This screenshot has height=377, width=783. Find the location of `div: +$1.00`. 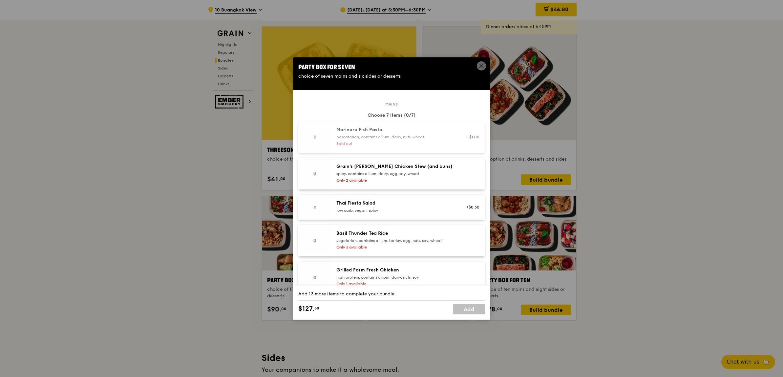

div: +$1.00 is located at coordinates (471, 137).